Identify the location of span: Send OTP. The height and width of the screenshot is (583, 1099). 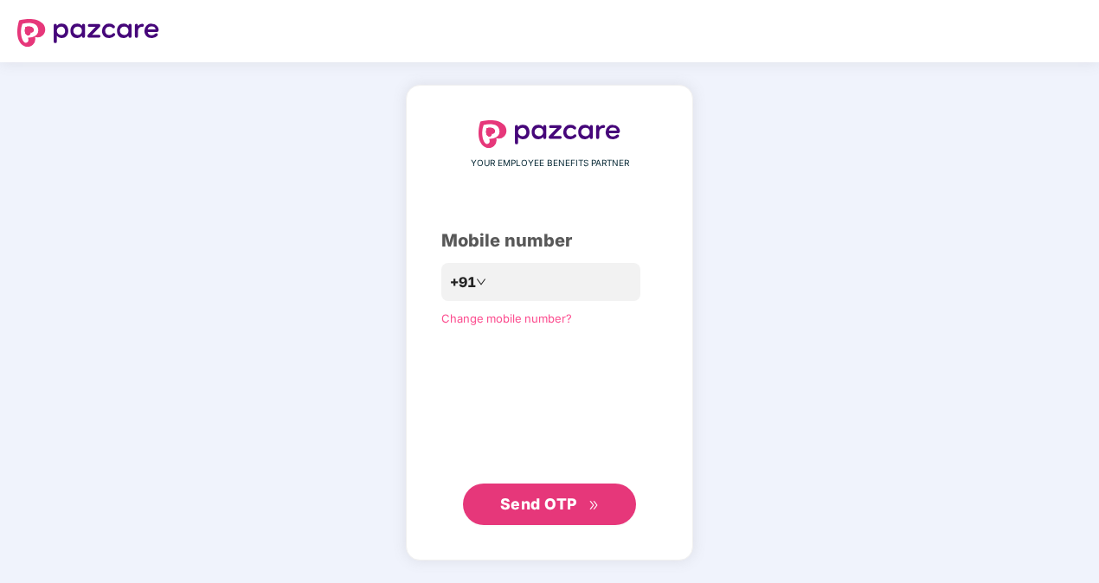
(538, 504).